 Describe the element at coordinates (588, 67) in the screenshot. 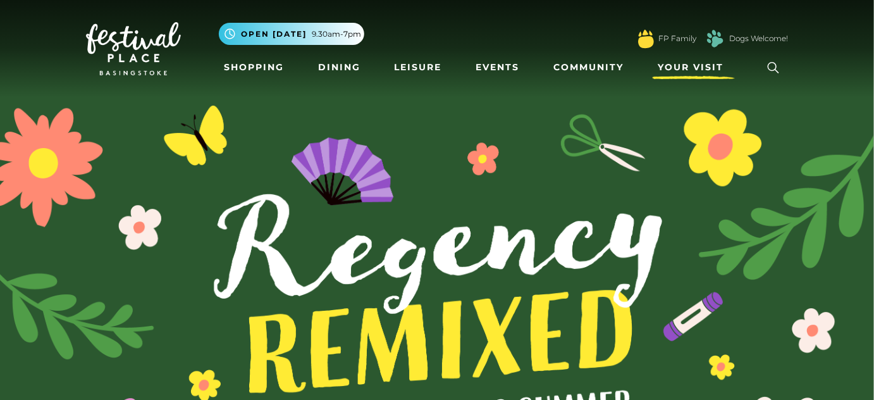

I see `a: Community` at that location.